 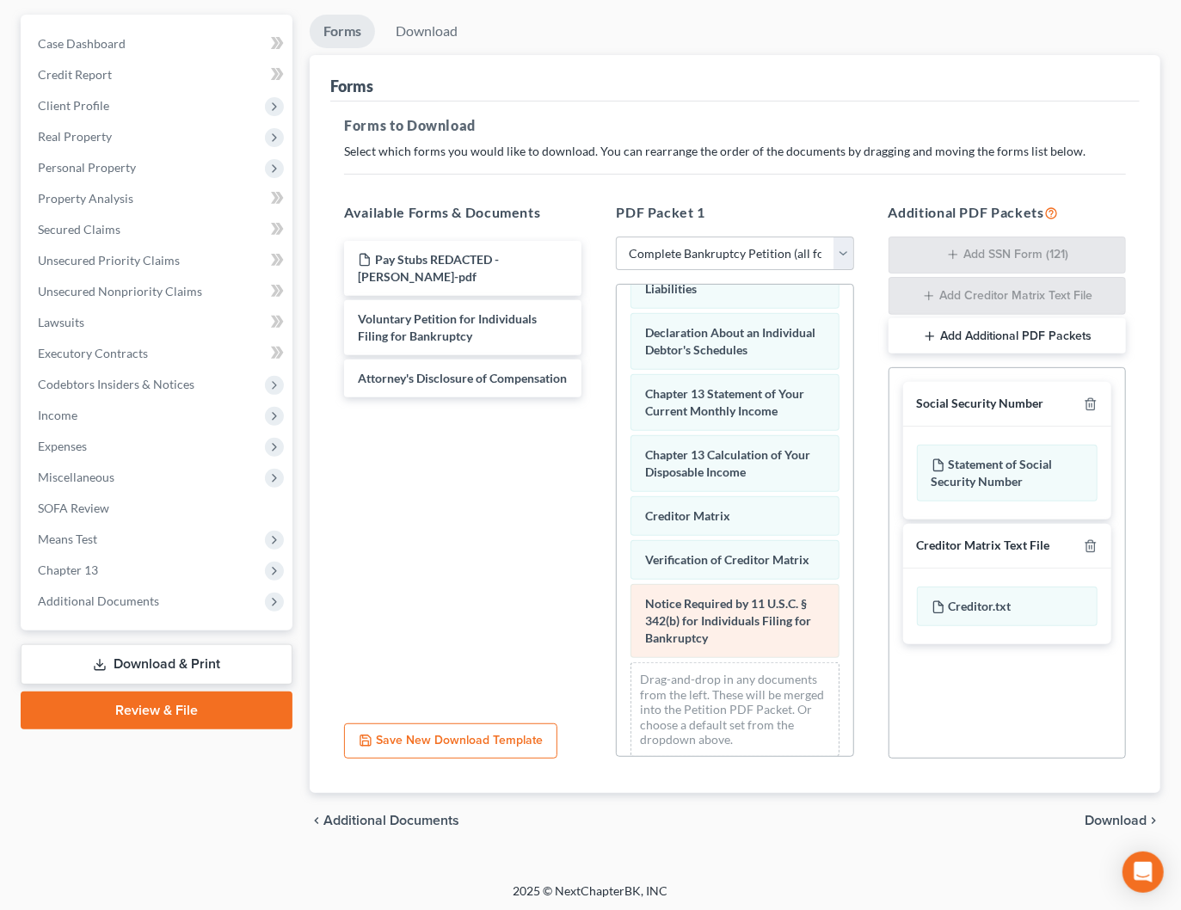 I want to click on span: Personal Property, so click(x=87, y=167).